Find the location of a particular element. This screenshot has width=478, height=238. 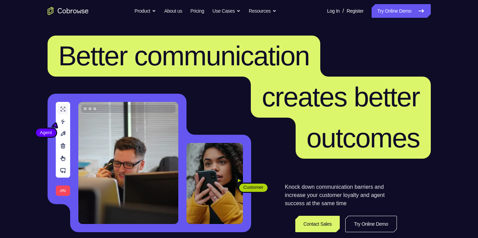

button: Product is located at coordinates (145, 11).